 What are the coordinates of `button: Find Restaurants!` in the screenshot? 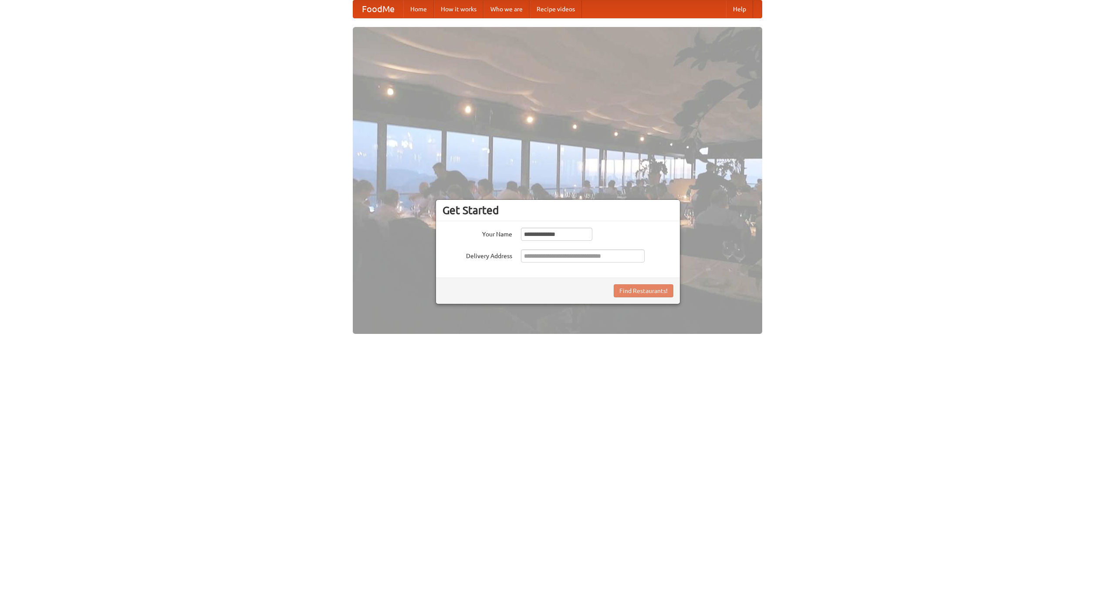 It's located at (643, 291).